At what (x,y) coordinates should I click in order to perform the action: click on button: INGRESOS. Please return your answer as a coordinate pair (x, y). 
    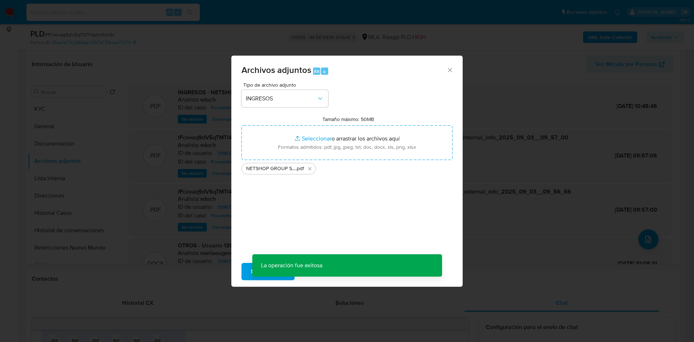
    Looking at the image, I should click on (285, 99).